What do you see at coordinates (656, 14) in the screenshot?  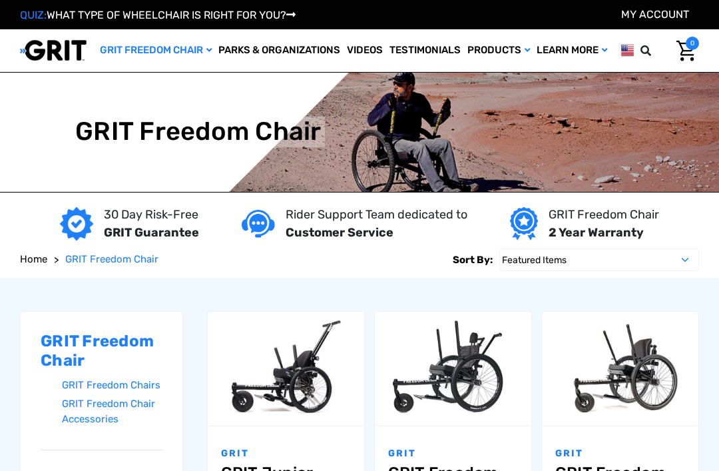 I see `a: Account` at bounding box center [656, 14].